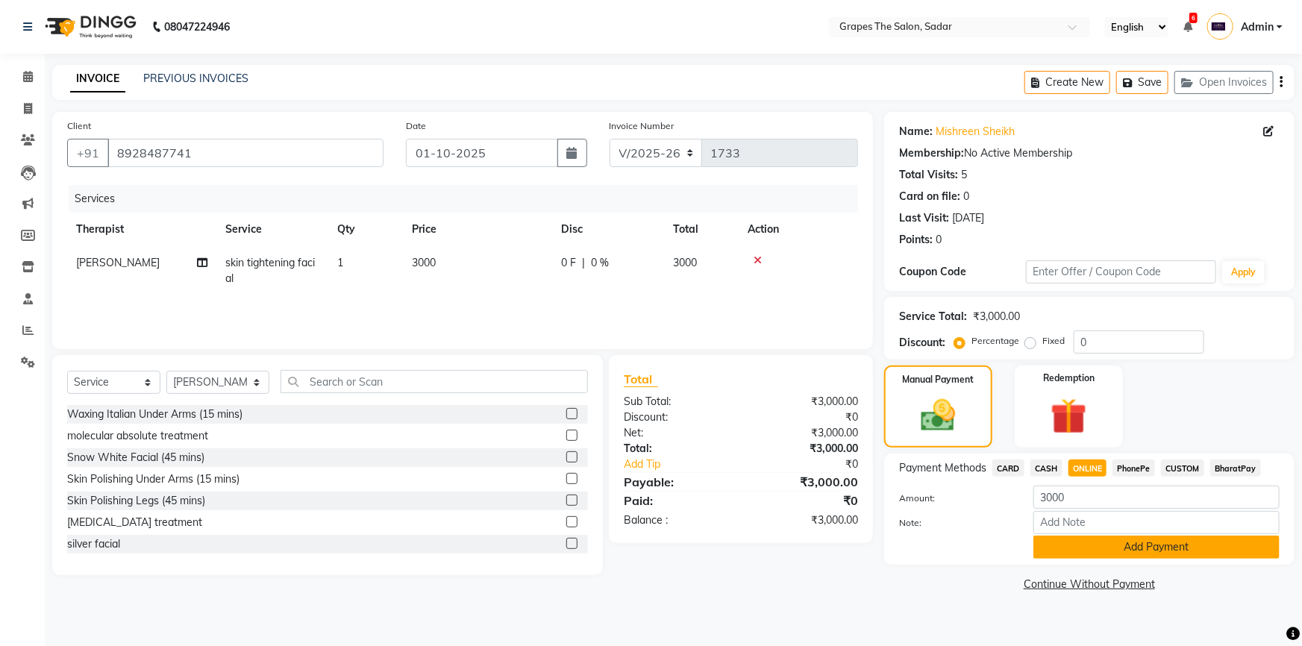 This screenshot has height=646, width=1302. What do you see at coordinates (702, 229) in the screenshot?
I see `th: Total` at bounding box center [702, 229].